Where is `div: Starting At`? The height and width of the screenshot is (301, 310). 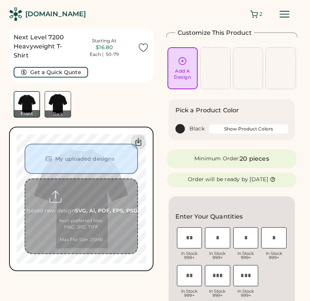
div: Starting At is located at coordinates (104, 41).